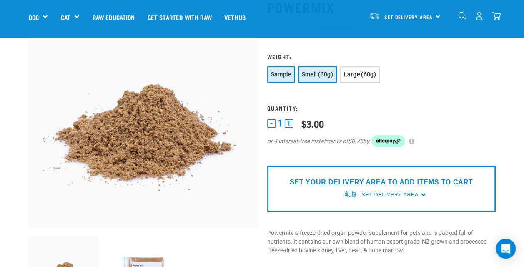  What do you see at coordinates (280, 123) in the screenshot?
I see `span: 1` at bounding box center [280, 123].